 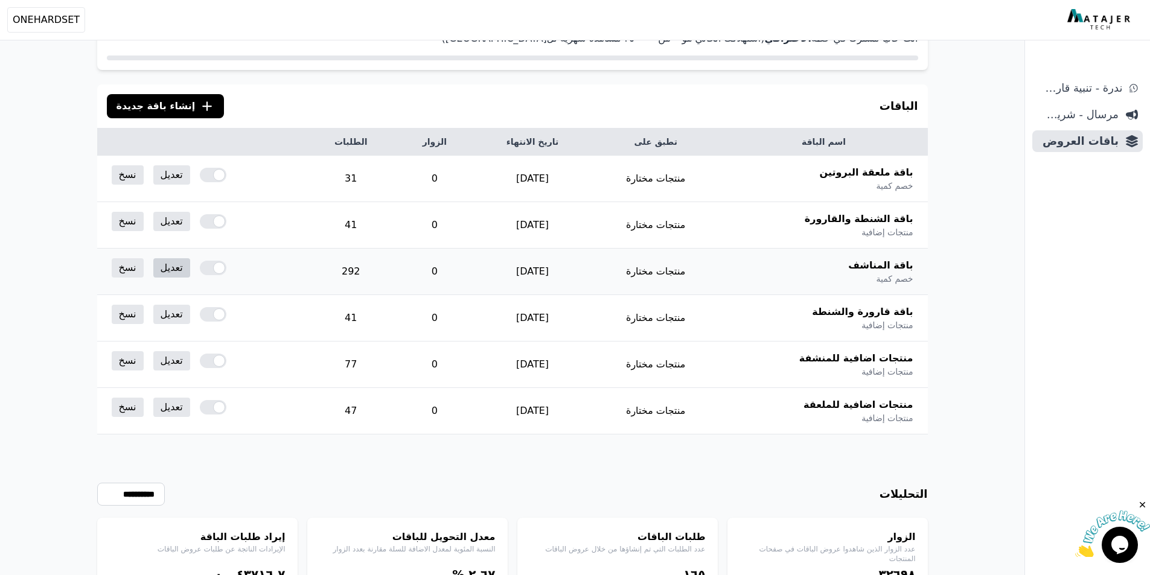 I want to click on th: الزوار, so click(x=435, y=142).